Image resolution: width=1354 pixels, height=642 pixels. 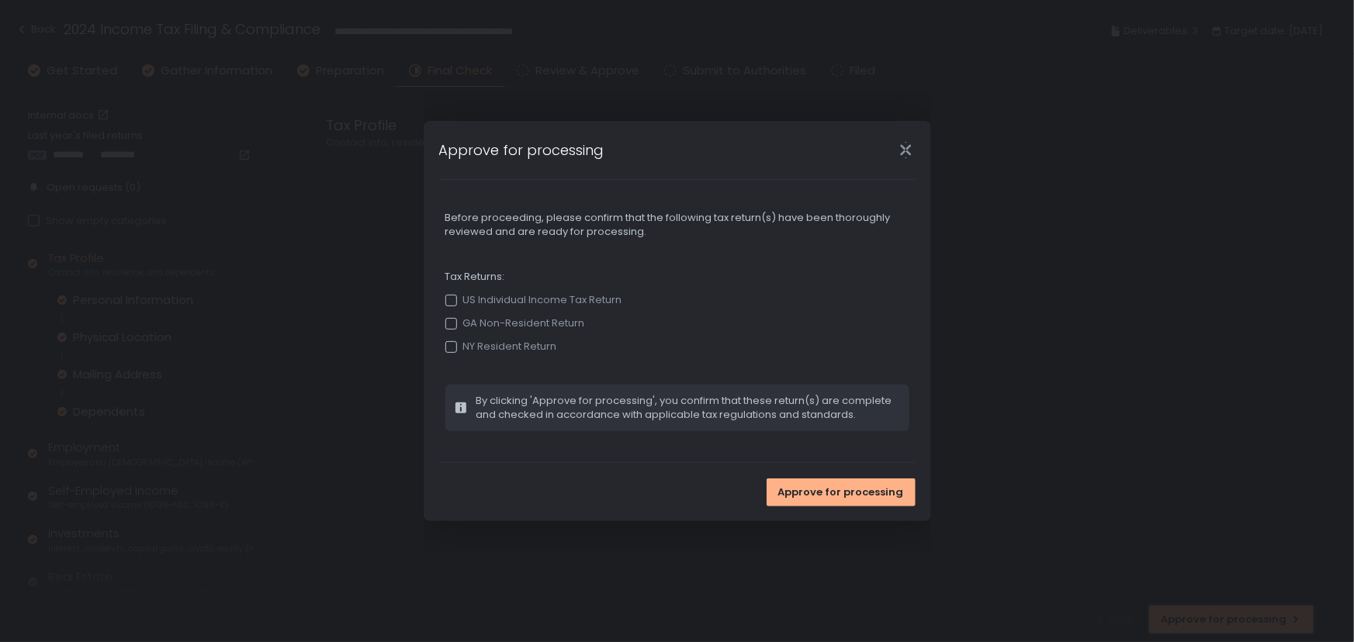 I want to click on span: By clicking 'Approve for processing', you confirm that these return(s) are complete and checked i..., so click(x=688, y=408).